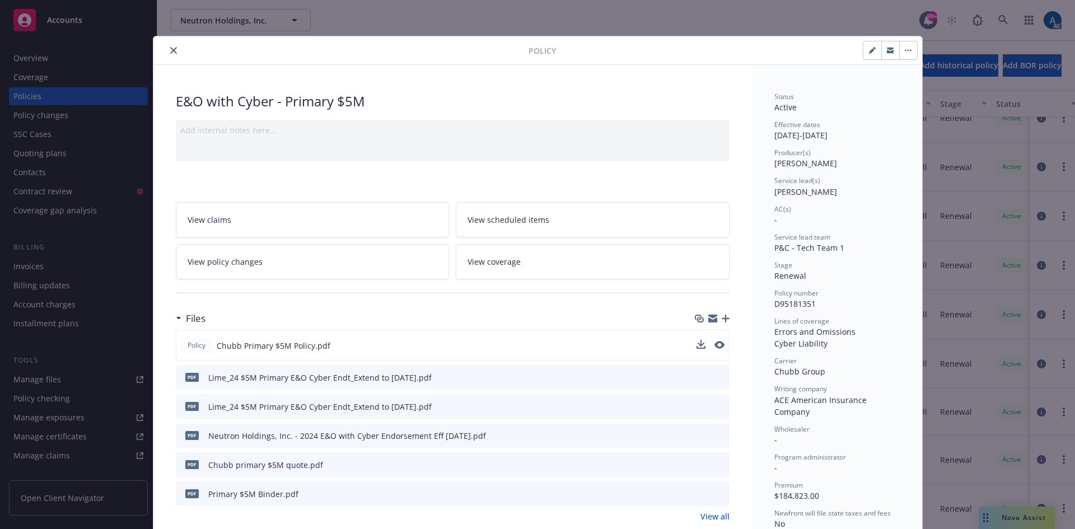  I want to click on span: Wholesaler, so click(791, 429).